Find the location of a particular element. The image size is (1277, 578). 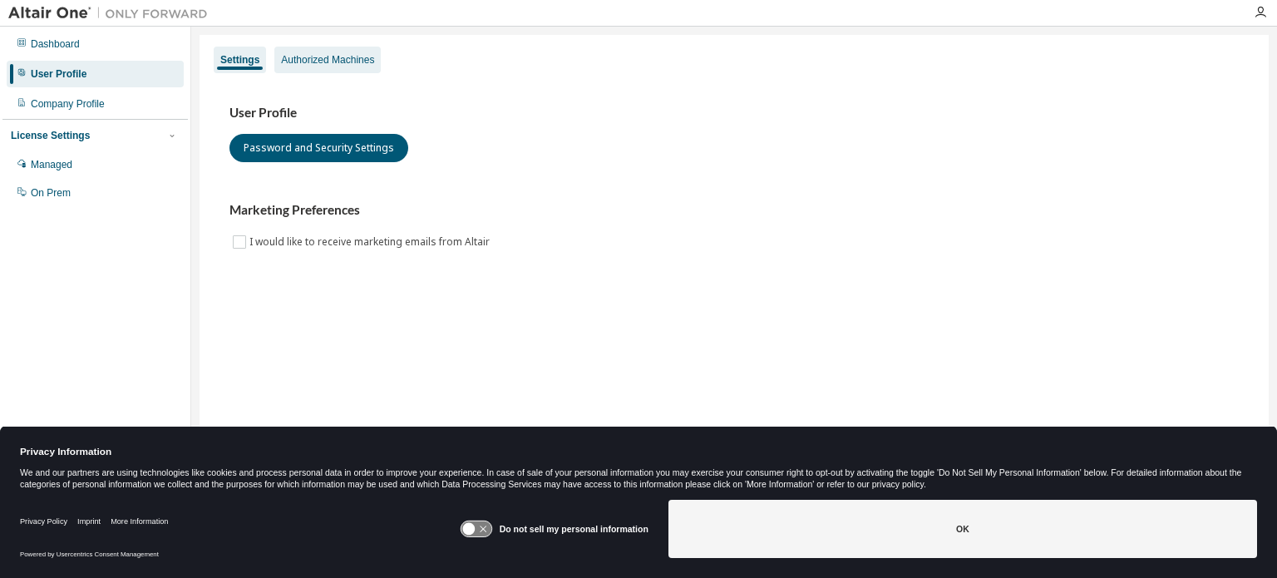

h3: Marketing Preferences is located at coordinates (734, 210).